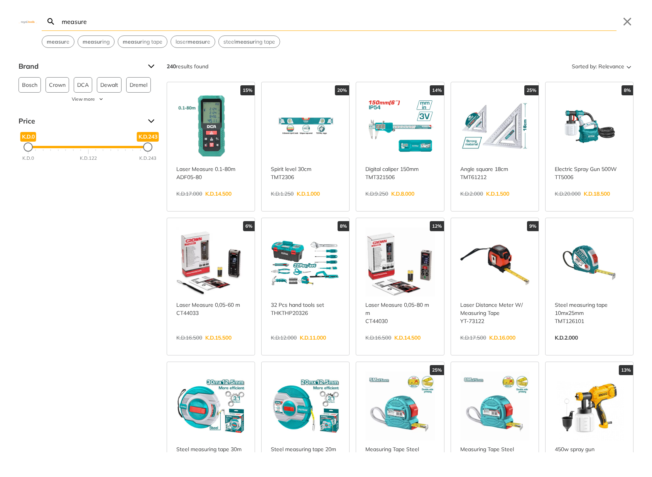 Image resolution: width=652 pixels, height=477 pixels. I want to click on span: e, so click(58, 42).